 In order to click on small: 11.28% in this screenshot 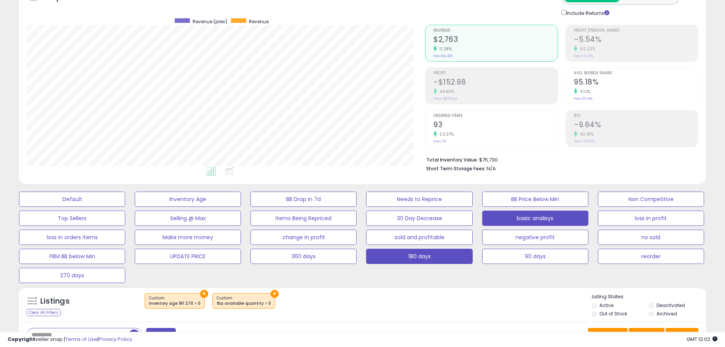, I will do `click(444, 49)`.